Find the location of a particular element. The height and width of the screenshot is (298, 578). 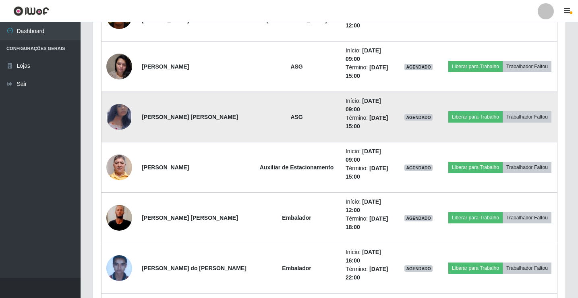

strong: Auxiliar de Estacionamento is located at coordinates (297, 167).